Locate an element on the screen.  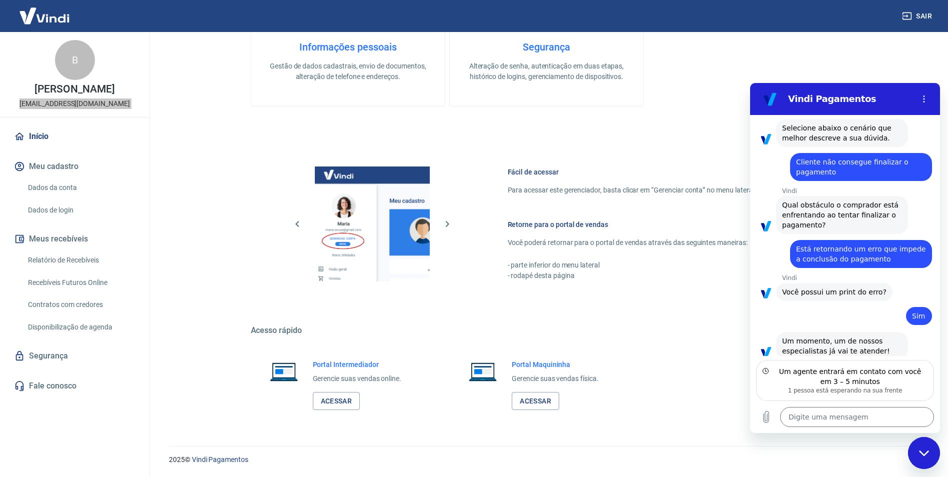
h5: Acesso rápido is located at coordinates (547, 330).